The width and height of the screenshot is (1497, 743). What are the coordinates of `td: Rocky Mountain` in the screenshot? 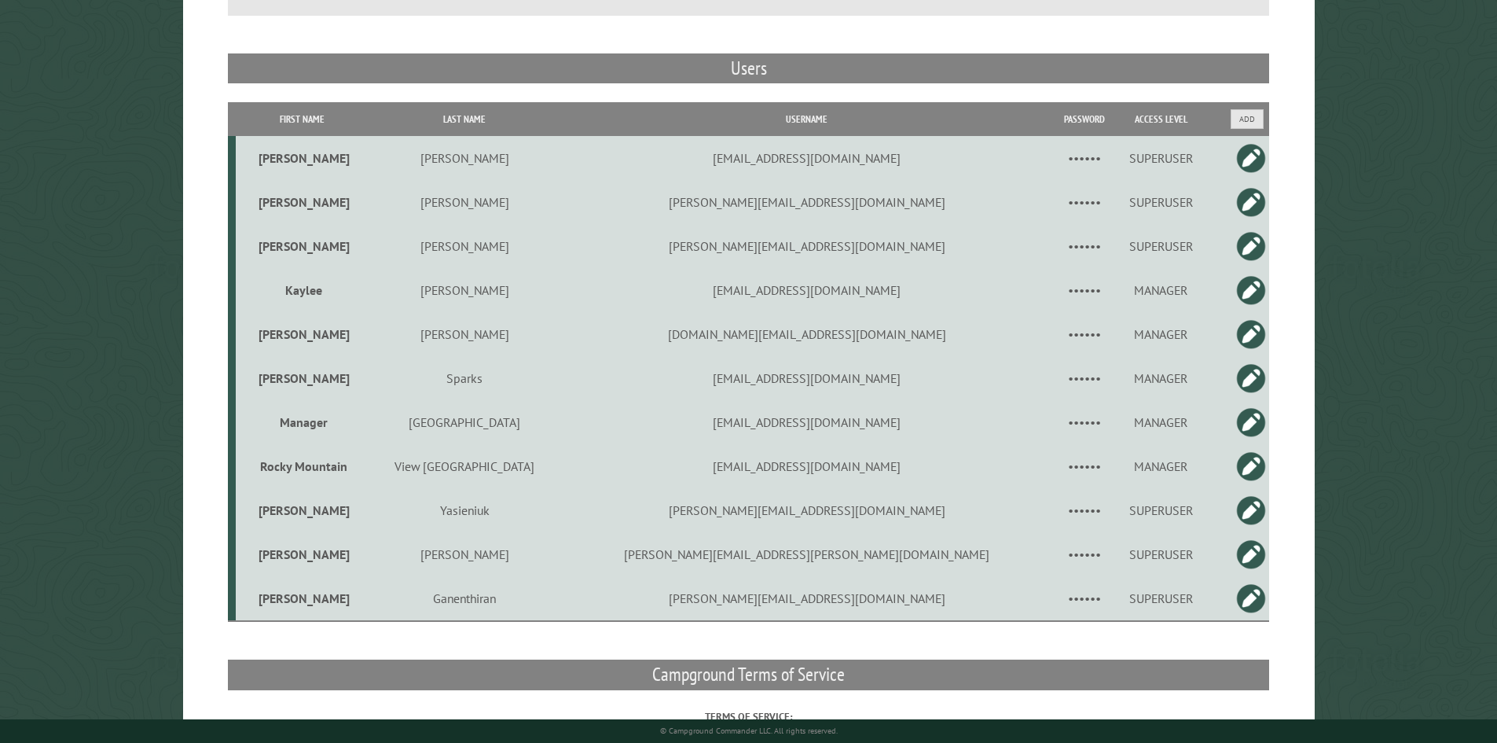 It's located at (302, 466).